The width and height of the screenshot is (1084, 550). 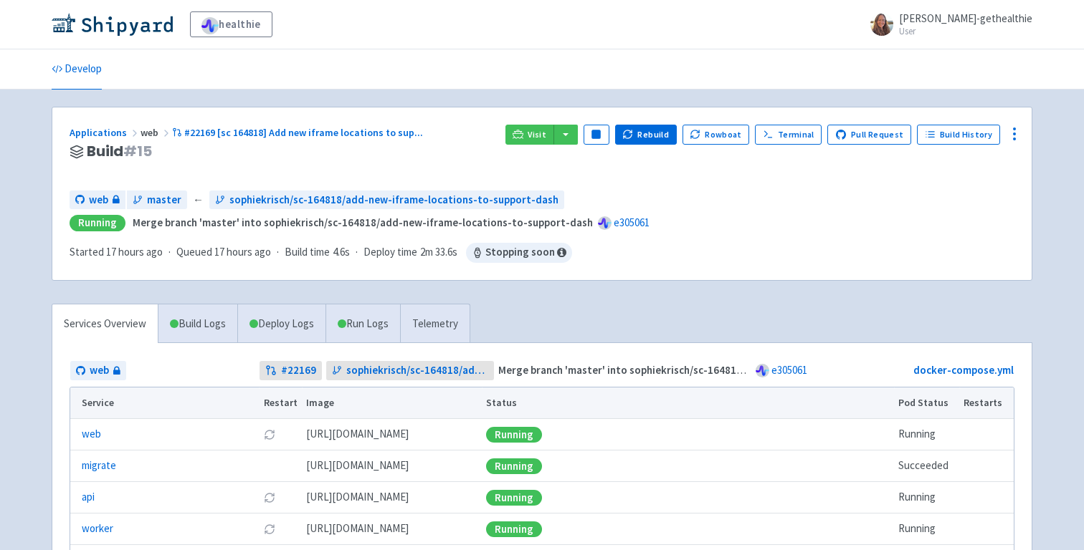 I want to click on small: User, so click(x=965, y=31).